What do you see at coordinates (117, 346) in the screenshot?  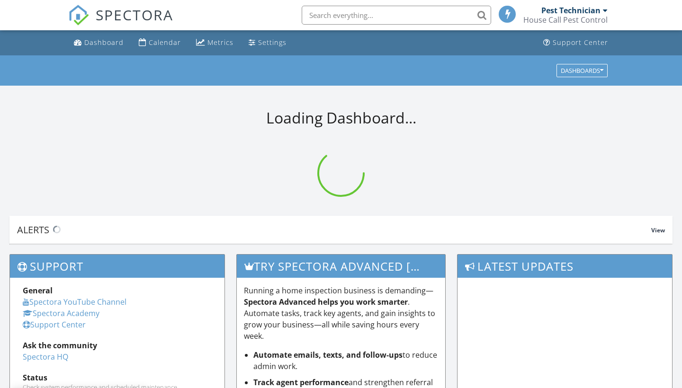 I see `div: Ask the community` at bounding box center [117, 346].